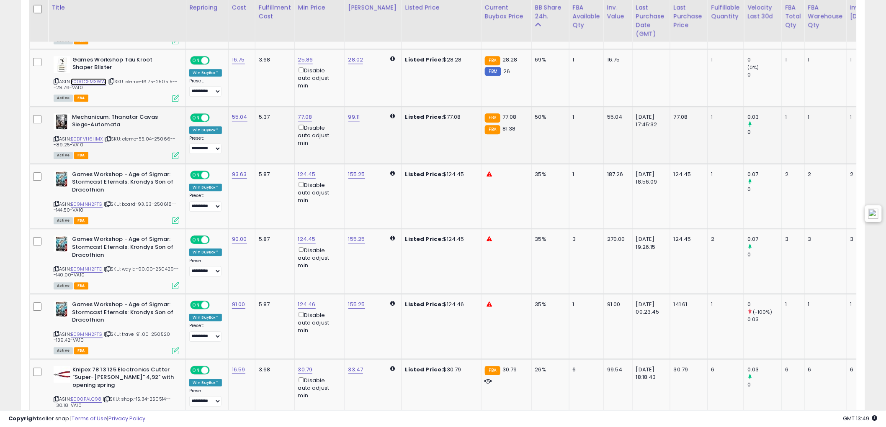 This screenshot has height=427, width=886. I want to click on div: Last Purchase Price, so click(689, 16).